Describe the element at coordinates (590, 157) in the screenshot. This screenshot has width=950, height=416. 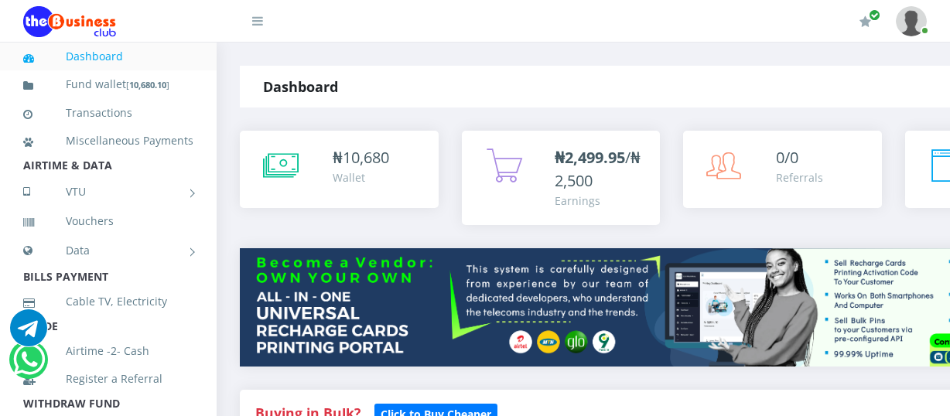
I see `b: ₦2,499.95` at that location.